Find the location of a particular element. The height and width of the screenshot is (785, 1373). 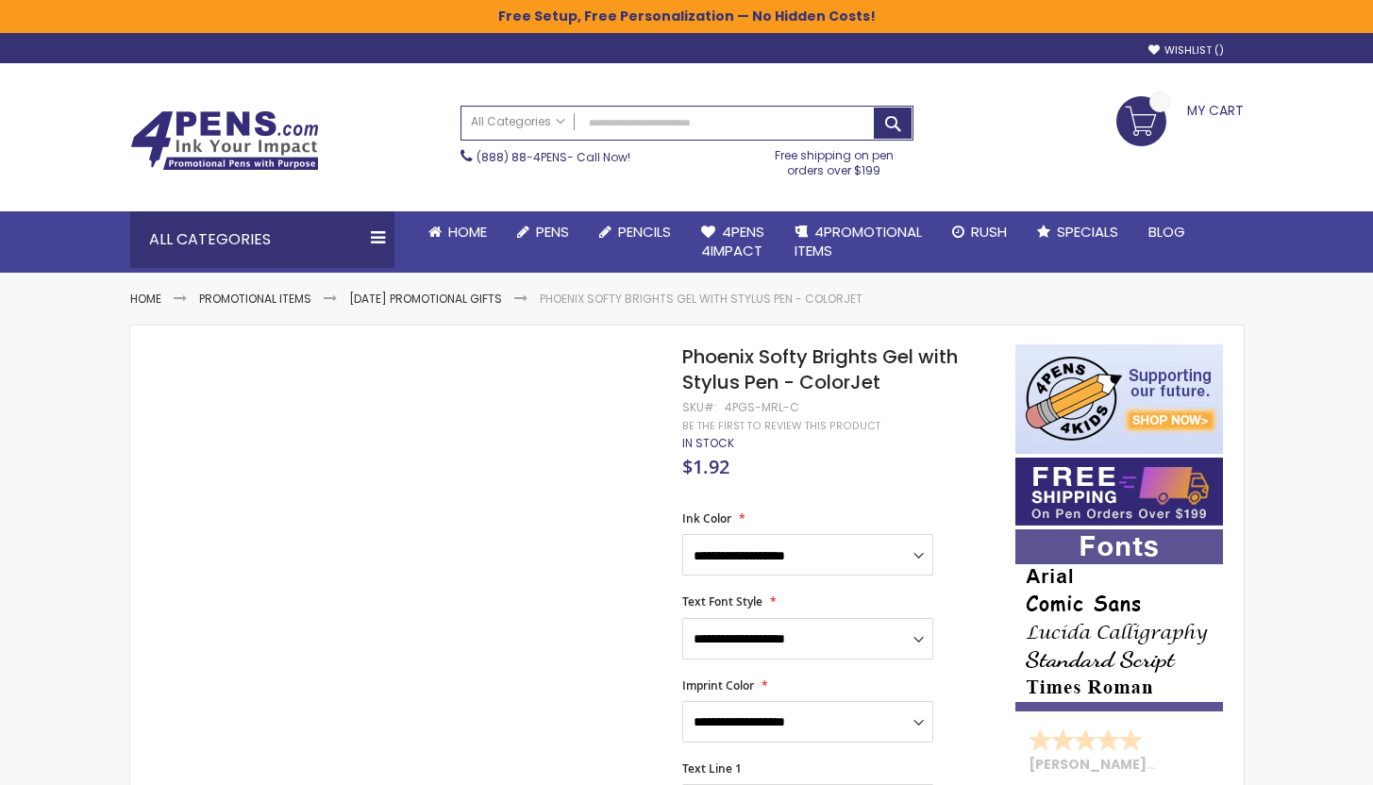

span: In stock is located at coordinates (707, 442).